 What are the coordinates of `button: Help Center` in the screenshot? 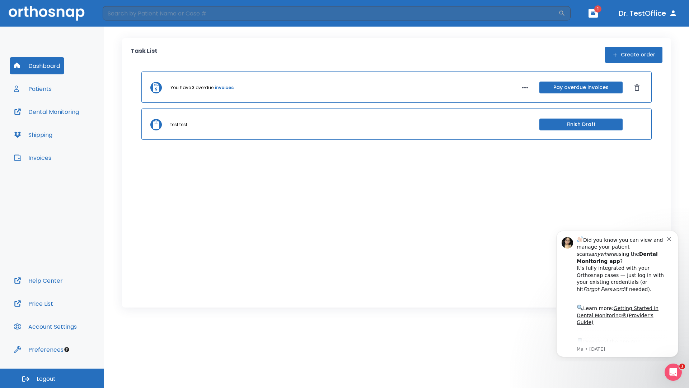 It's located at (38, 280).